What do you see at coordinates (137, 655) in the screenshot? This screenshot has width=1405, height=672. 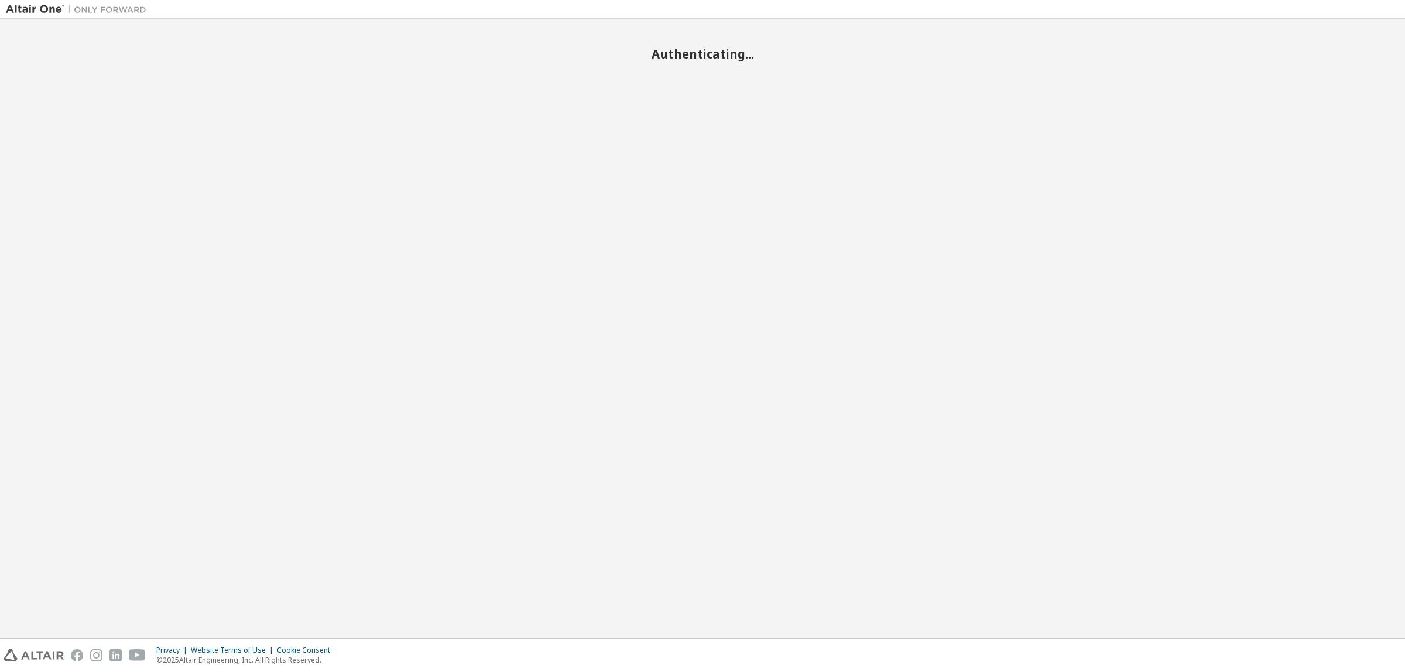 I see `img: youtube.svg` at bounding box center [137, 655].